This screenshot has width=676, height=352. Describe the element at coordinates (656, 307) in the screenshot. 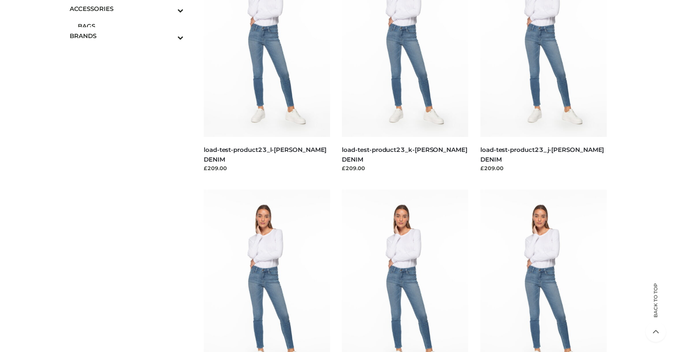

I see `span: Back to top` at that location.